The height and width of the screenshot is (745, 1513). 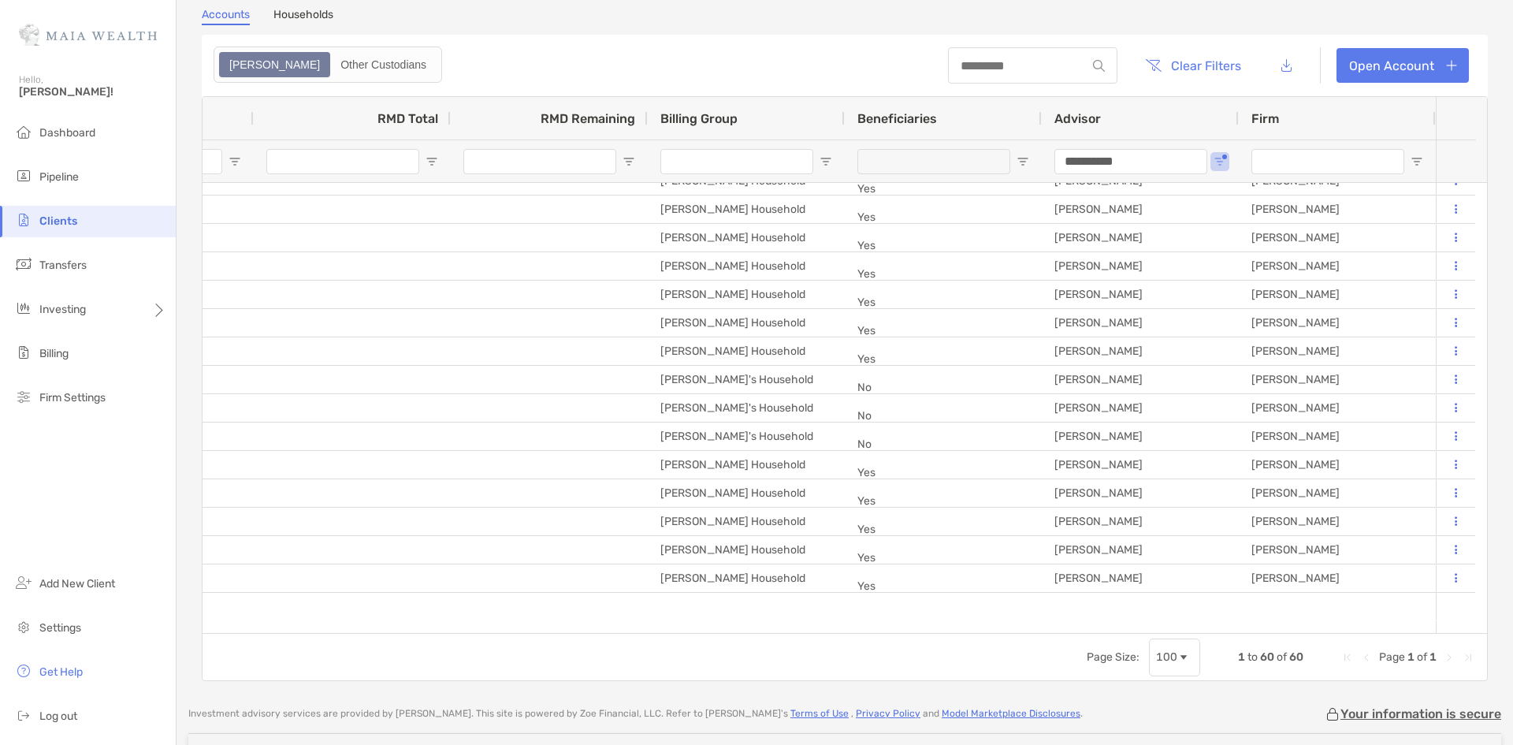 What do you see at coordinates (540, 162) in the screenshot?
I see `input: RMD Remaining Filter Input` at bounding box center [540, 162].